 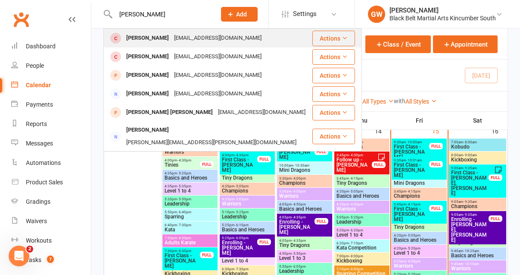 What do you see at coordinates (305, 253) in the screenshot?
I see `span: 4:50pm` at bounding box center [305, 253].